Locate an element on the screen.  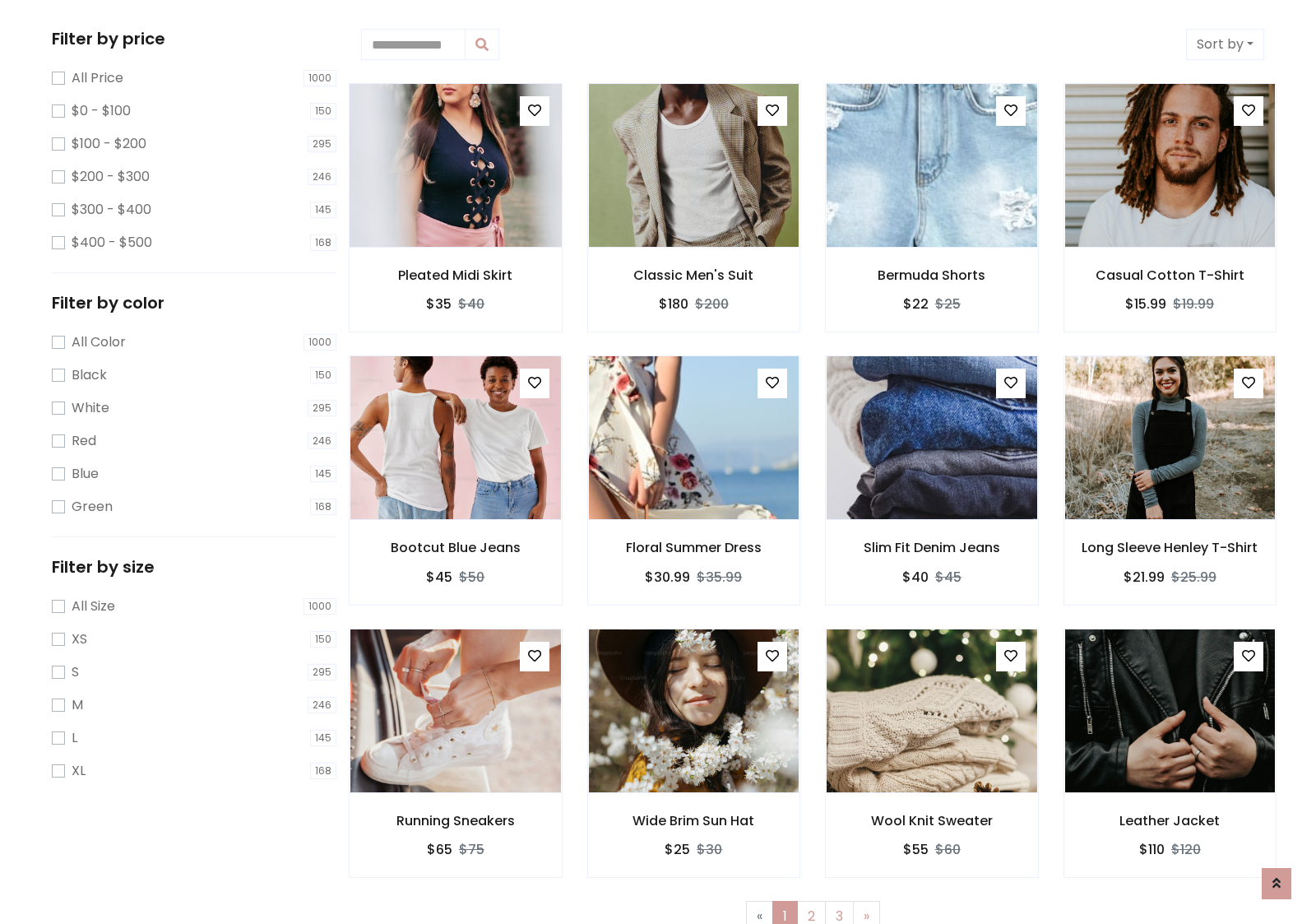
label: L is located at coordinates (74, 737).